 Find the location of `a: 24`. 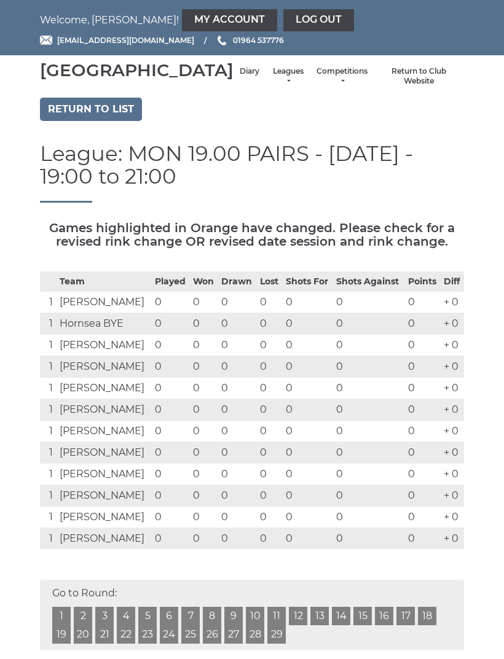

a: 24 is located at coordinates (169, 635).